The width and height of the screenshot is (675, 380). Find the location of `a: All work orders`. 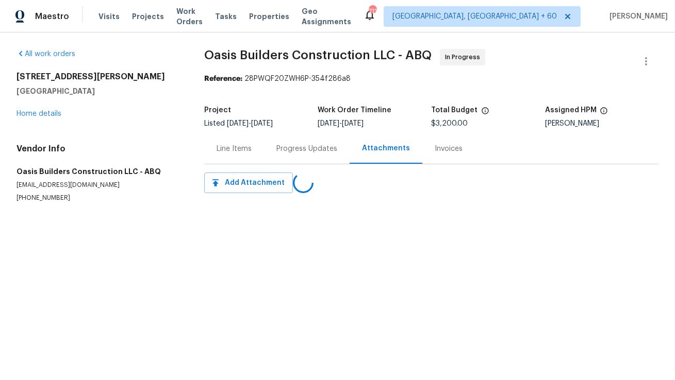

a: All work orders is located at coordinates (46, 54).